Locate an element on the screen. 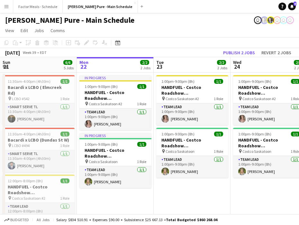 This screenshot has height=225, width=299. span: LCBO #494 is located at coordinates (21, 145).